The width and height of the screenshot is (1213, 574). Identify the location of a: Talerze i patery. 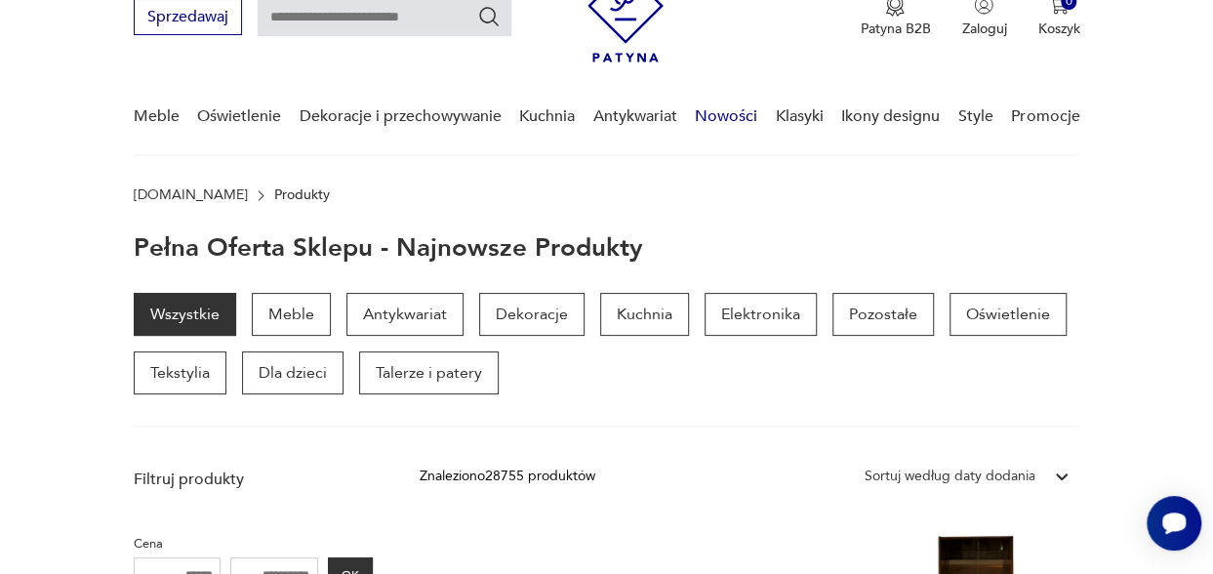
(428, 373).